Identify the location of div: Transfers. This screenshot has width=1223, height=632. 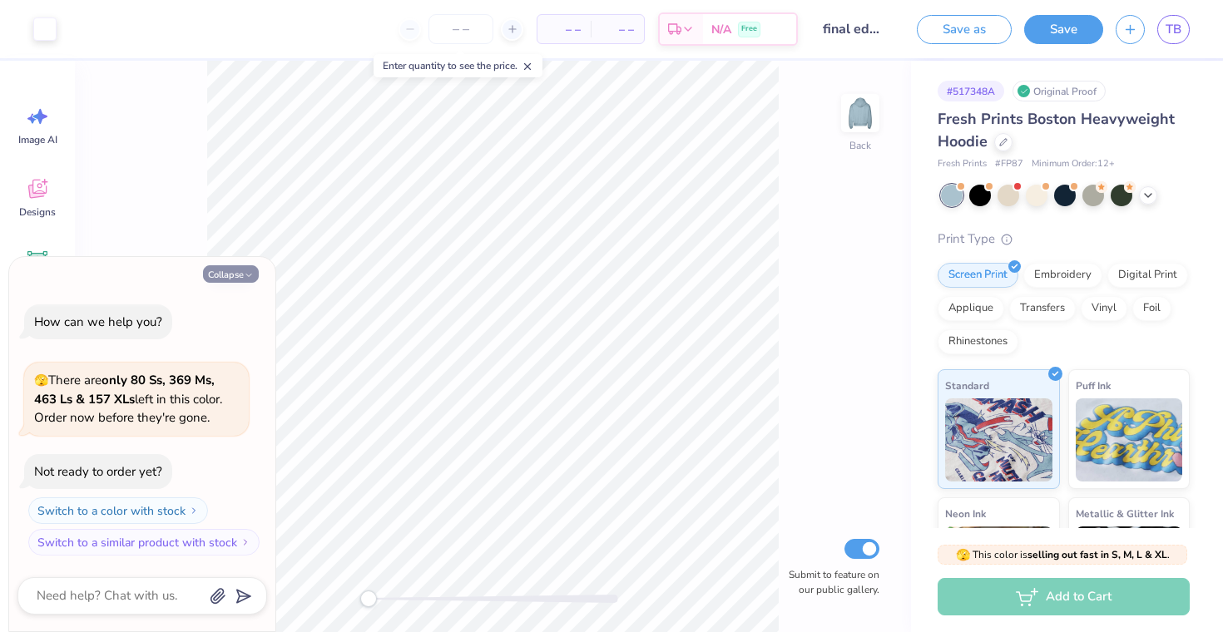
(1042, 309).